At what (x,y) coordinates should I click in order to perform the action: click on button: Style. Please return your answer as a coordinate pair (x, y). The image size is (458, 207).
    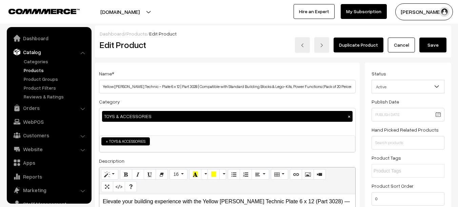
    Looking at the image, I should click on (109, 175).